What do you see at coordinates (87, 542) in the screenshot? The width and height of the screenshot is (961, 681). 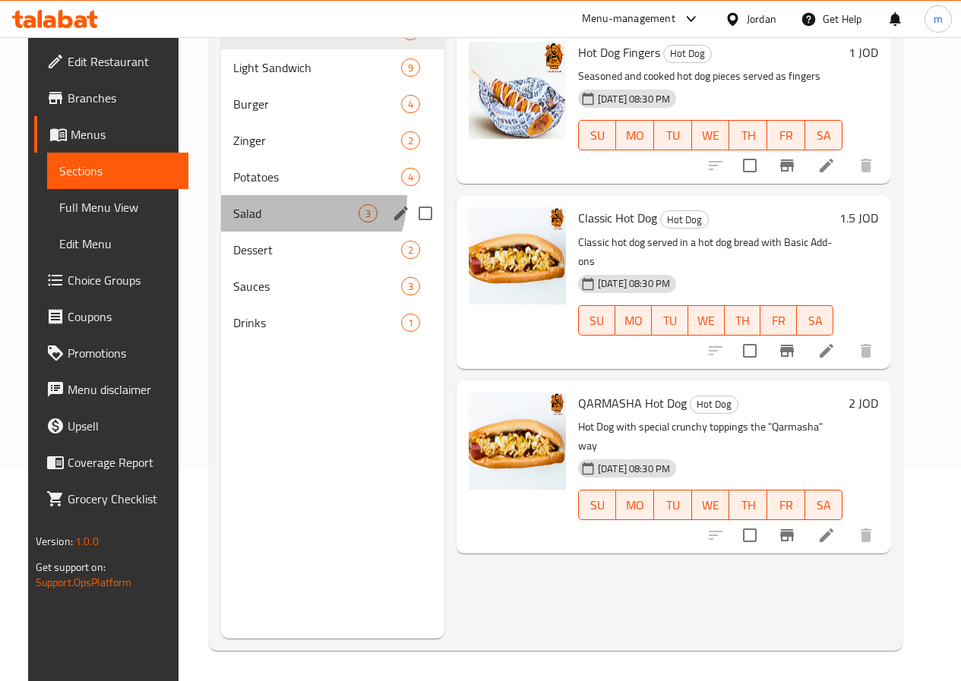 I see `span: 1.0.0` at bounding box center [87, 542].